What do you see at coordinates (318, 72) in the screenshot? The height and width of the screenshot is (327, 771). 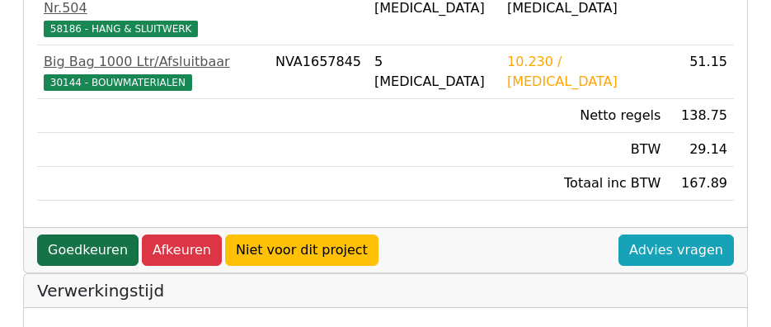 I see `td: NVA1657845` at bounding box center [318, 72].